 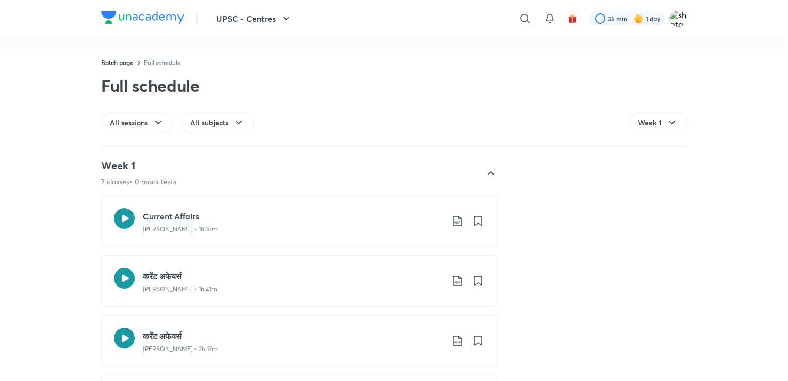 What do you see at coordinates (573, 19) in the screenshot?
I see `button: avatar` at bounding box center [573, 19].